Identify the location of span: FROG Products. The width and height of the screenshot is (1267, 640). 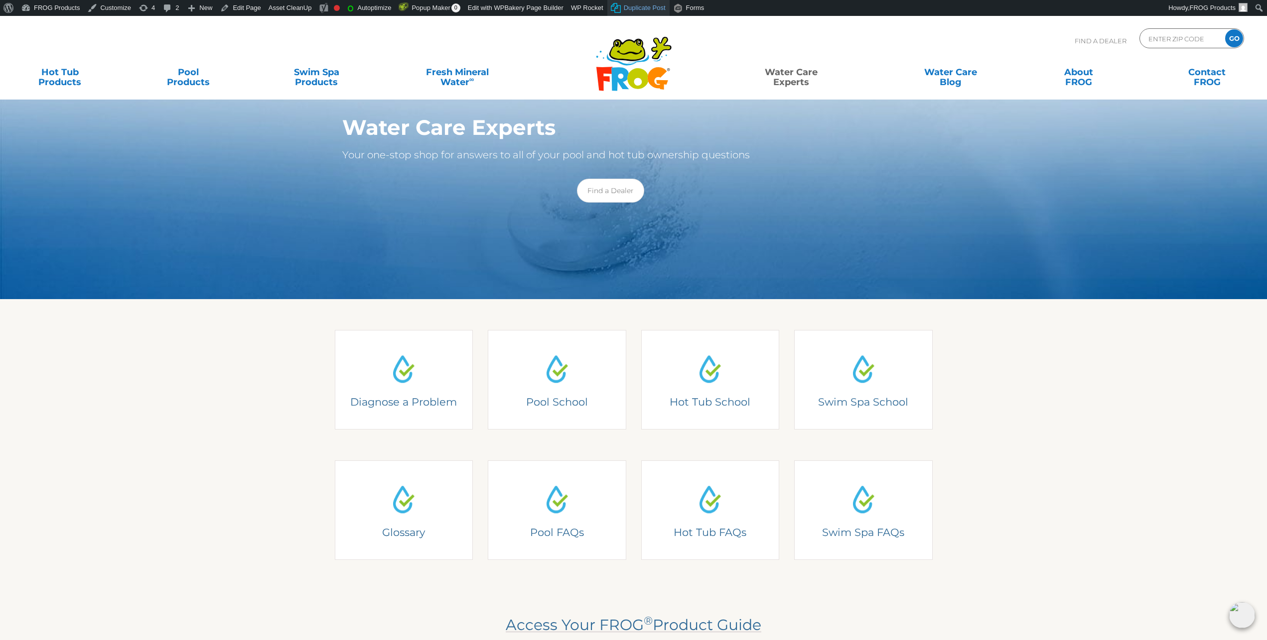
(1212, 7).